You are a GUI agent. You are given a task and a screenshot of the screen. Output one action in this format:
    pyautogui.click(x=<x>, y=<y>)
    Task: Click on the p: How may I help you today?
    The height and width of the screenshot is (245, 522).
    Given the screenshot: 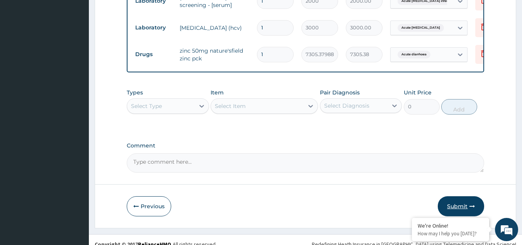 What is the action you would take?
    pyautogui.click(x=451, y=233)
    